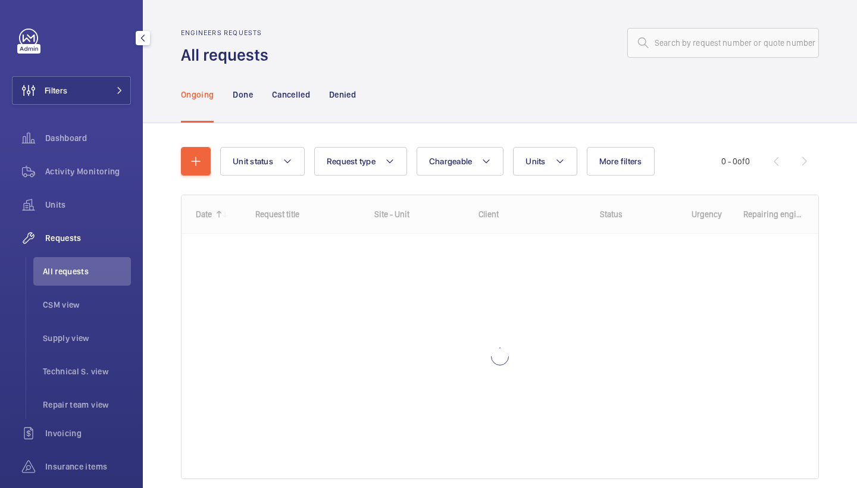 The image size is (857, 488). Describe the element at coordinates (88, 467) in the screenshot. I see `span: Insurance items` at that location.